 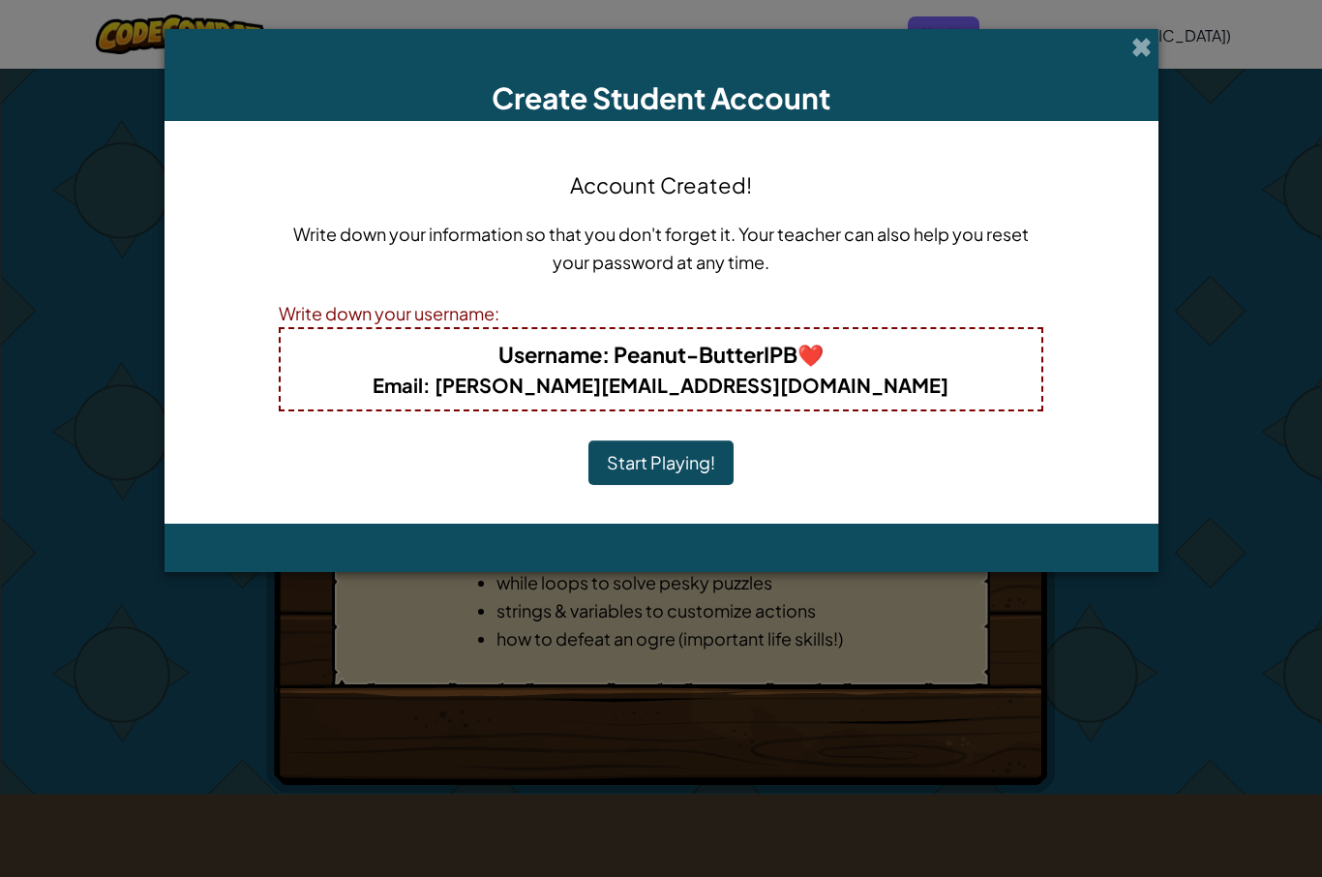 I want to click on h4: Account Created!, so click(x=661, y=185).